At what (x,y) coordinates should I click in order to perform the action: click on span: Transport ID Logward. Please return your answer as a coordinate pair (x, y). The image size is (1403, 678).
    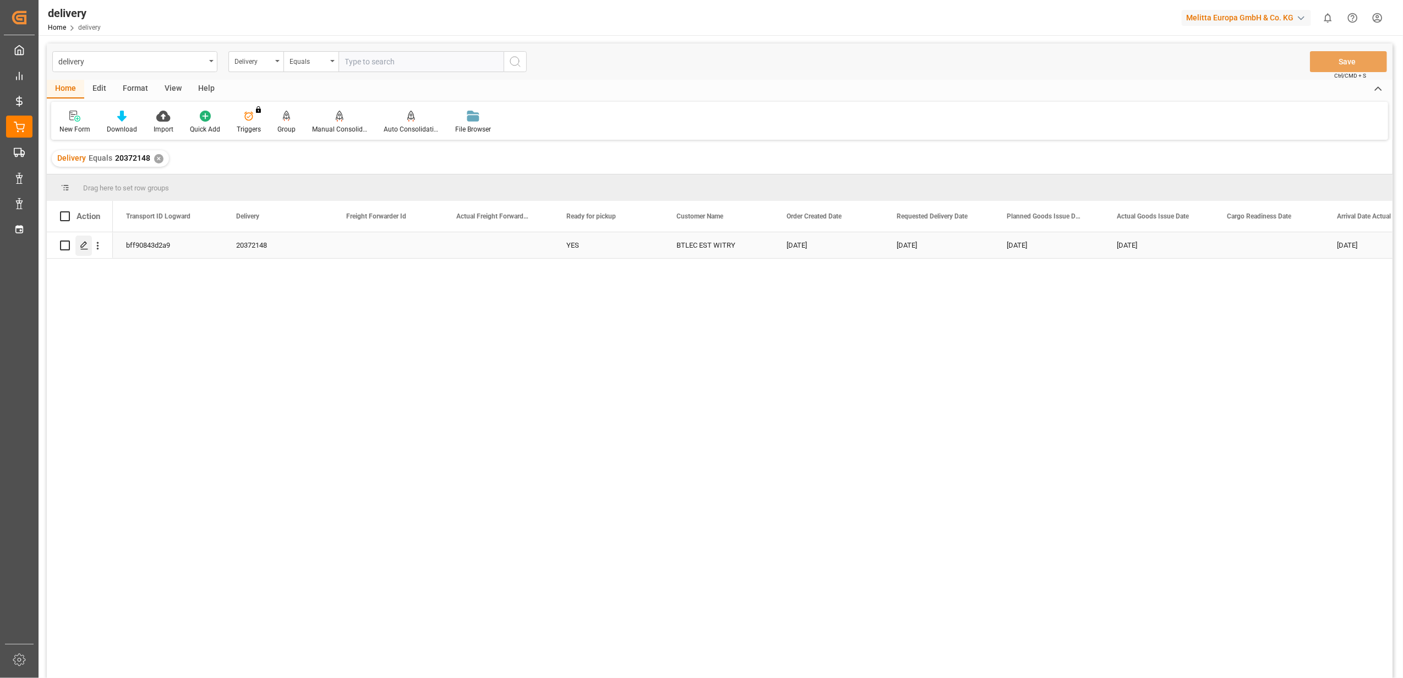
    Looking at the image, I should click on (158, 216).